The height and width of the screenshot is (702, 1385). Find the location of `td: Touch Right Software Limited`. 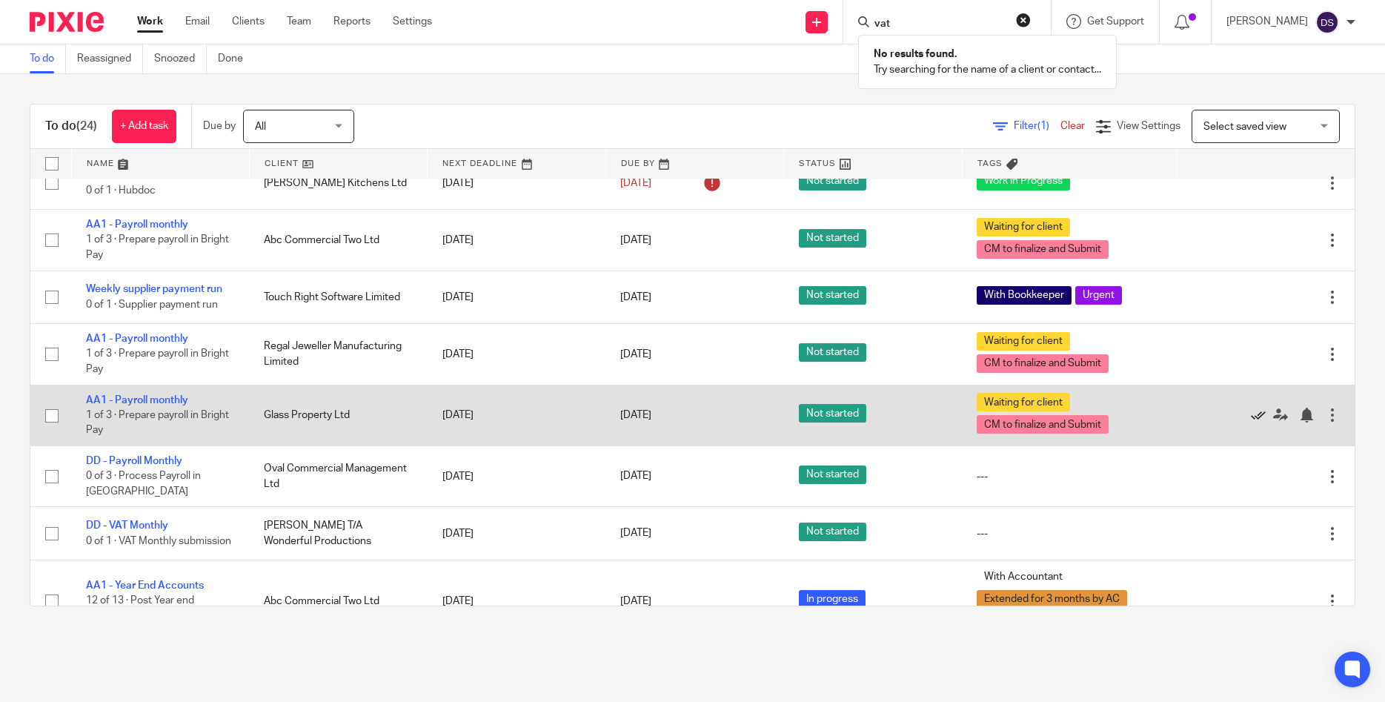

td: Touch Right Software Limited is located at coordinates (338, 296).